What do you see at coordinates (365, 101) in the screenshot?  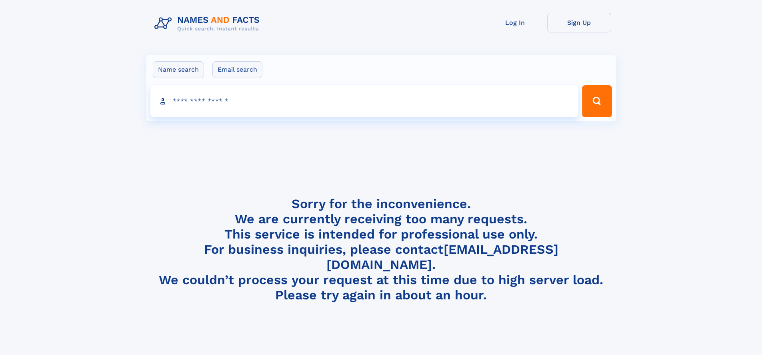 I see `input: search input` at bounding box center [365, 101].